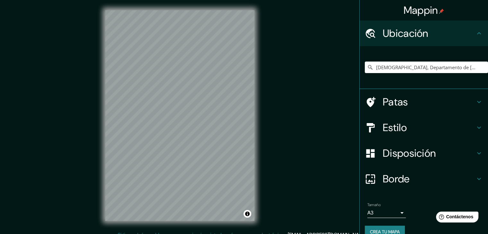 The height and width of the screenshot is (234, 488). Describe the element at coordinates (374, 205) in the screenshot. I see `font: Tamaño` at that location.